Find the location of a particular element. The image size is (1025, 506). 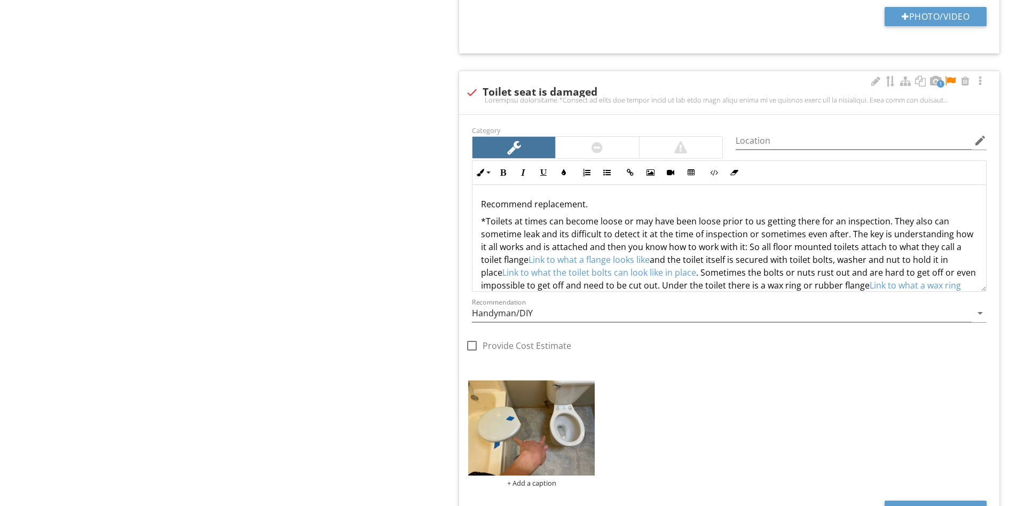

label: Category is located at coordinates (486, 130).